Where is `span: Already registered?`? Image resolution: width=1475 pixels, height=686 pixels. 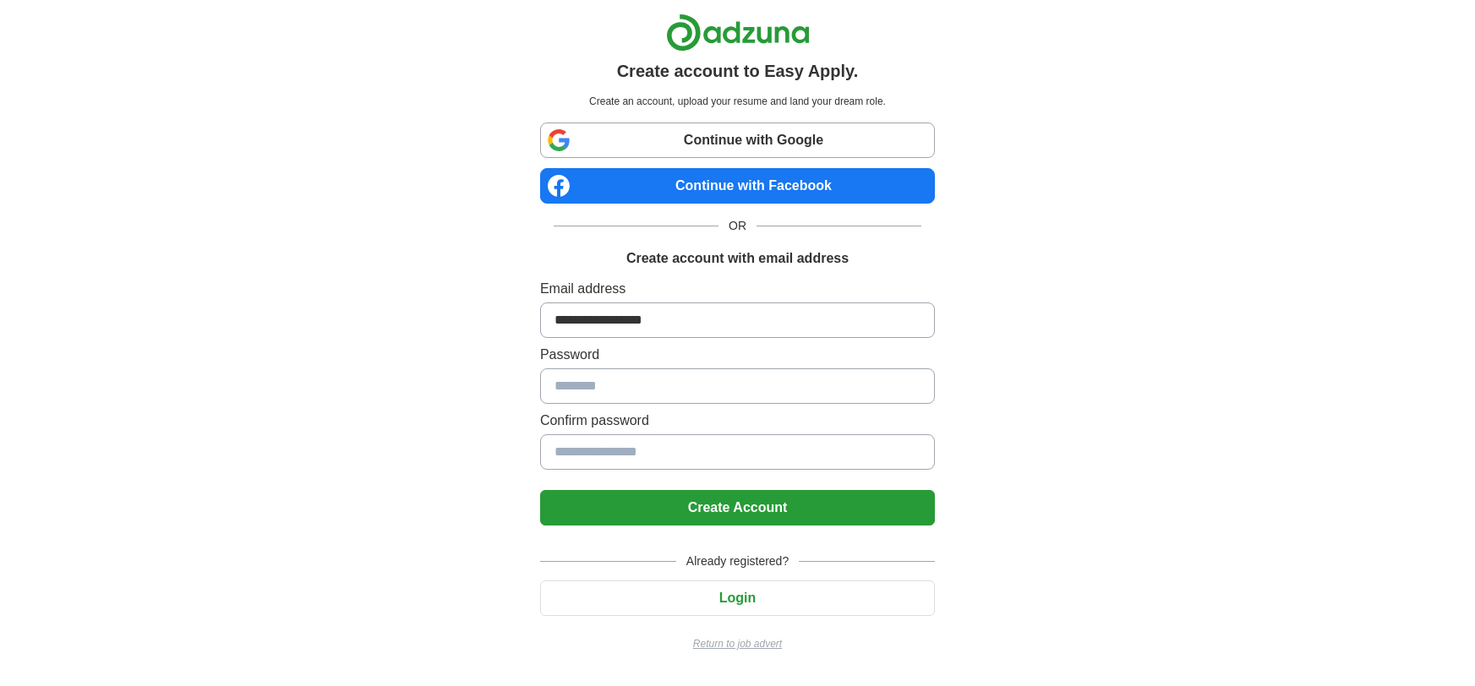 span: Already registered? is located at coordinates (737, 561).